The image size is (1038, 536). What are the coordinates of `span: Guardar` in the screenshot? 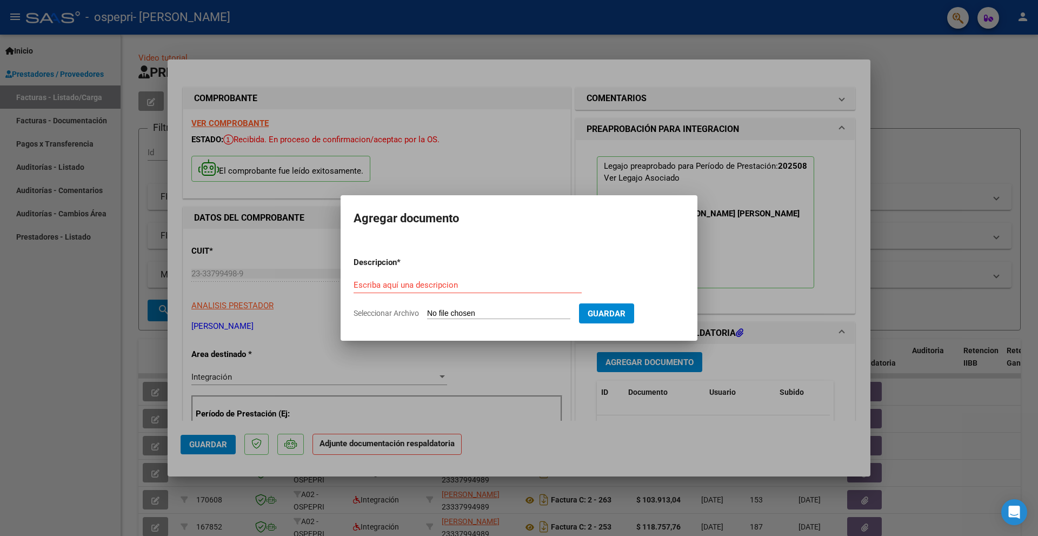 It's located at (607, 314).